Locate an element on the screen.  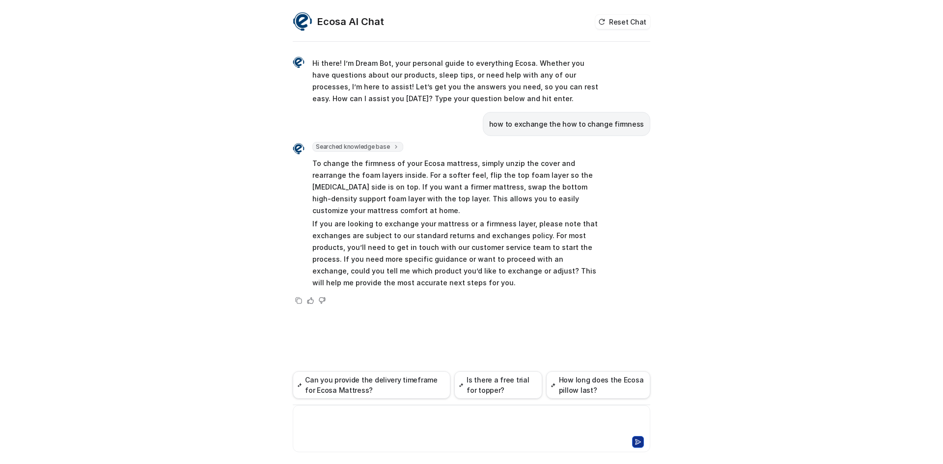
button: Is there a free trial for topper? is located at coordinates (498, 385).